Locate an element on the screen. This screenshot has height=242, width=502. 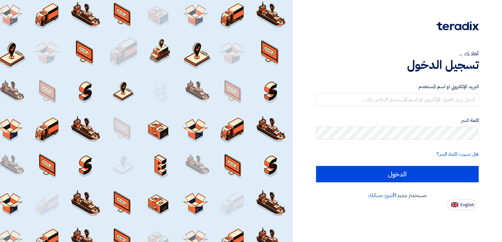
div: مستخدم جديد؟ is located at coordinates (397, 196).